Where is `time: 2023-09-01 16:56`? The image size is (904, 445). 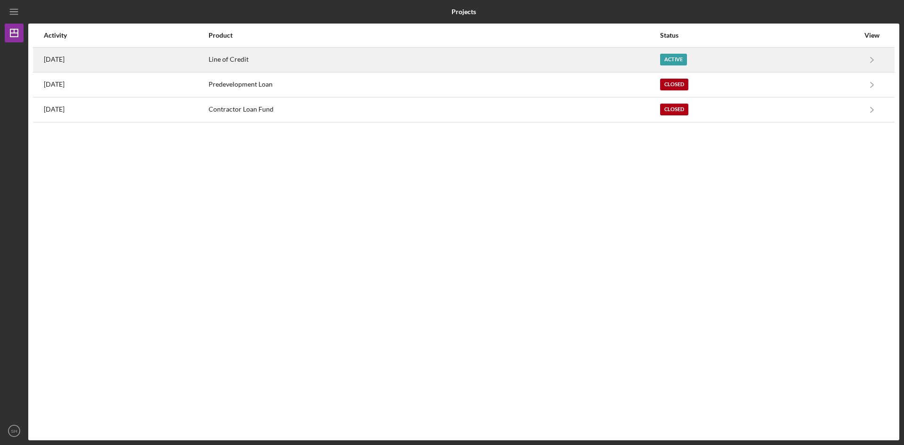 time: 2023-09-01 16:56 is located at coordinates (54, 84).